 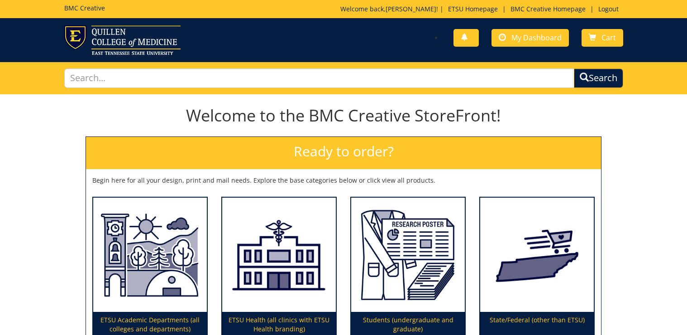 I want to click on a: My Dashboard, so click(x=530, y=38).